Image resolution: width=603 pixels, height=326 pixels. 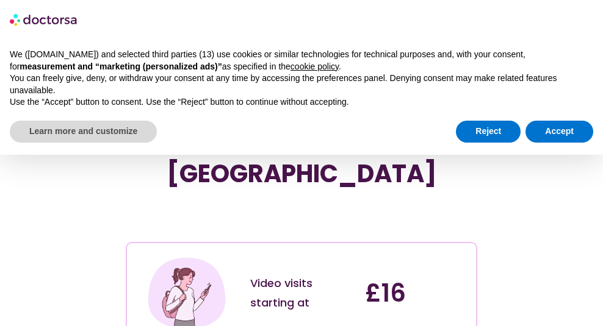 What do you see at coordinates (559, 132) in the screenshot?
I see `button: Accept` at bounding box center [559, 132].